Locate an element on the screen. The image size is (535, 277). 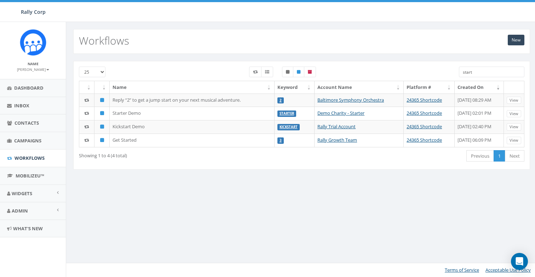
a: Rally Trial Account is located at coordinates (337, 126).